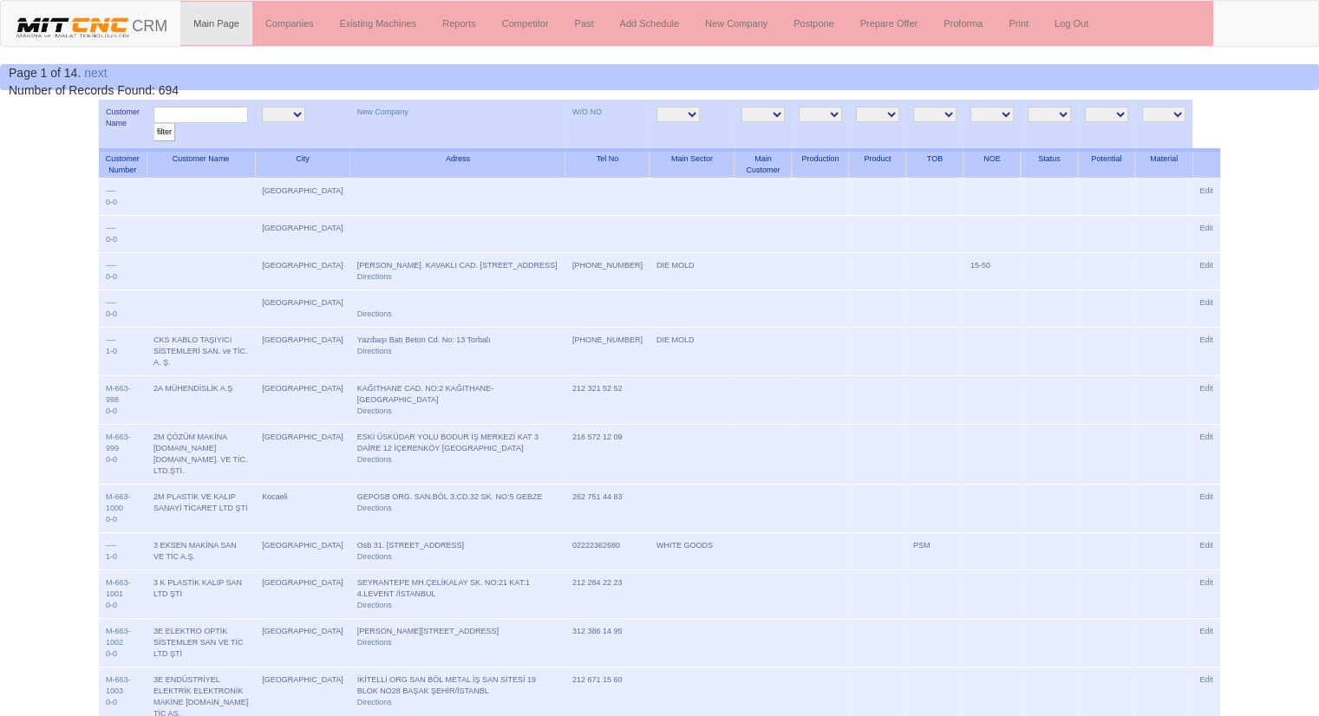  I want to click on th: City, so click(303, 164).